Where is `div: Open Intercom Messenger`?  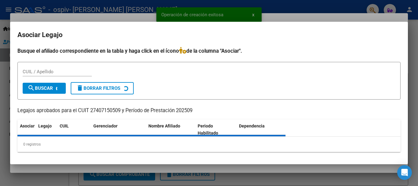 div: Open Intercom Messenger is located at coordinates (405, 172).